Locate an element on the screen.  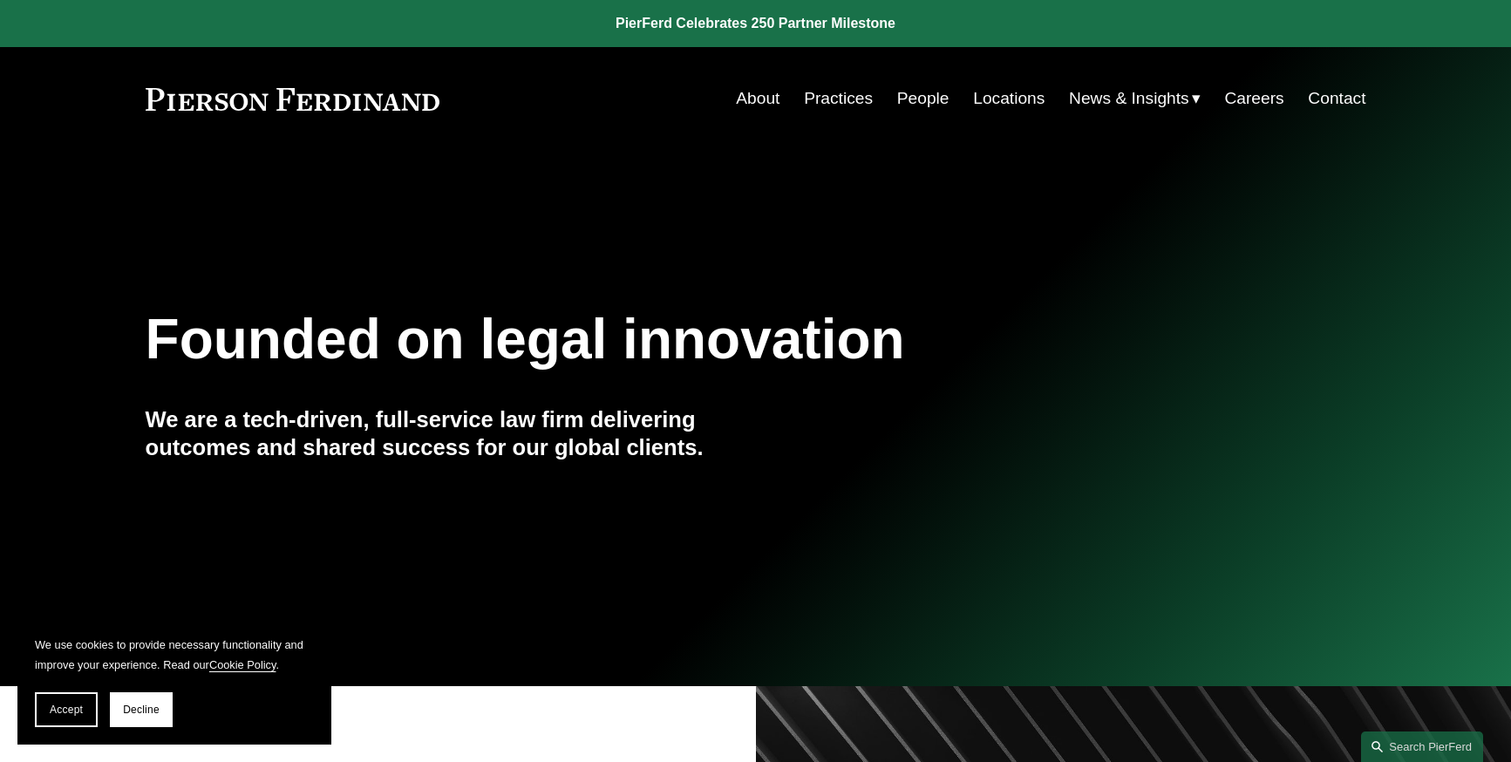
span: News & Insights is located at coordinates (1129, 99).